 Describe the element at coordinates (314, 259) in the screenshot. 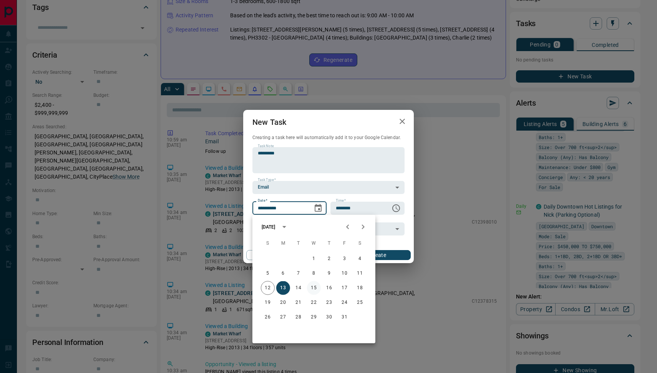

I see `button: 1` at that location.